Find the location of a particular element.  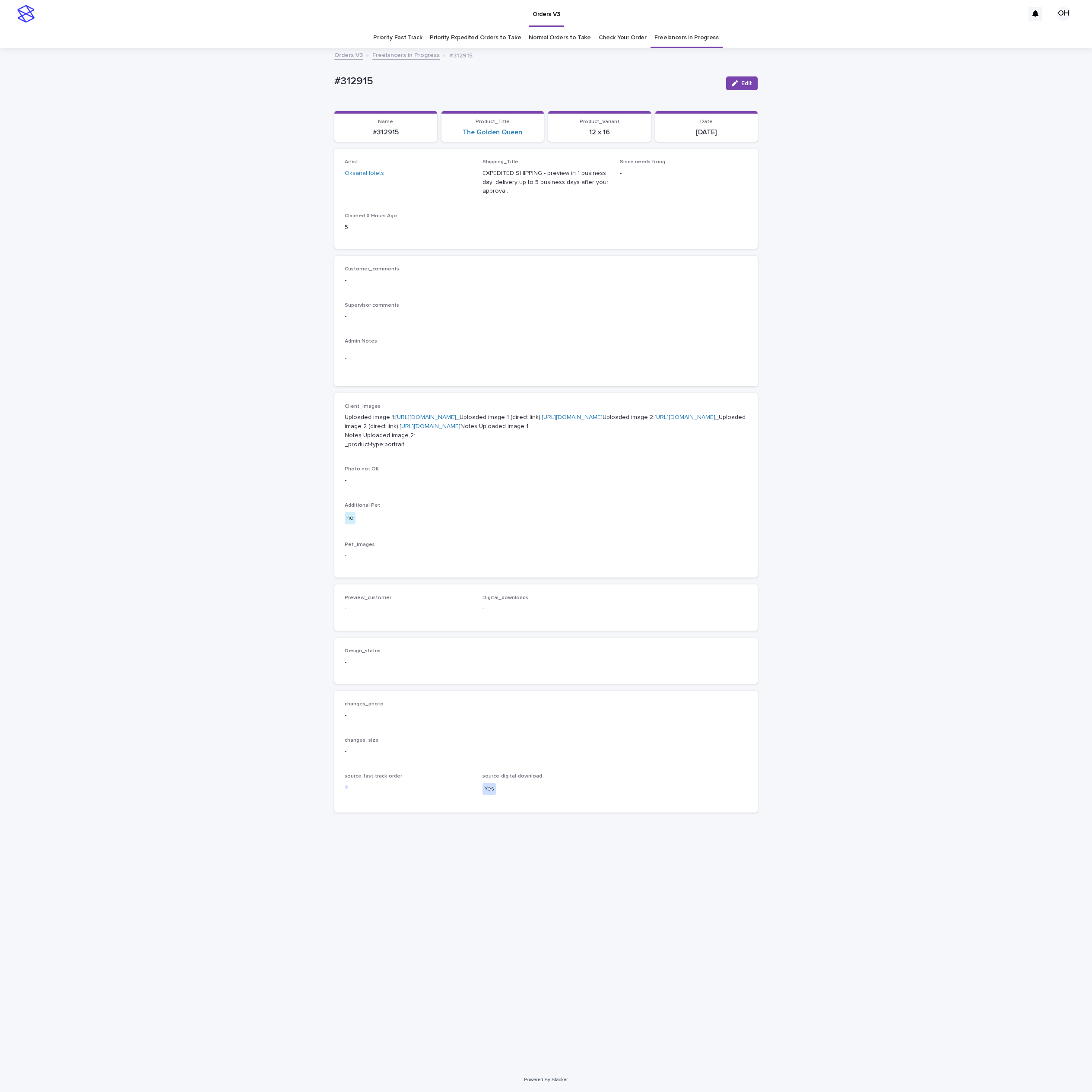

p: 12 x 16 is located at coordinates (600, 132).